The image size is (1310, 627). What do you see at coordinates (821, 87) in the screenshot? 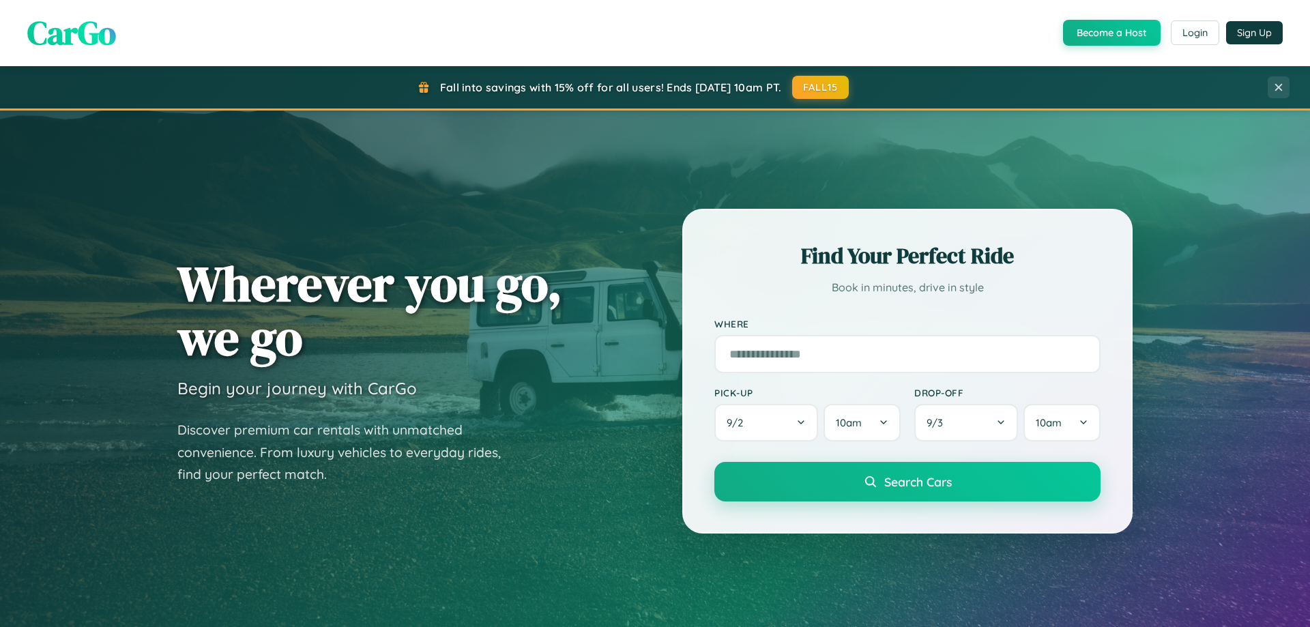
I see `button: FALL15` at bounding box center [821, 87].